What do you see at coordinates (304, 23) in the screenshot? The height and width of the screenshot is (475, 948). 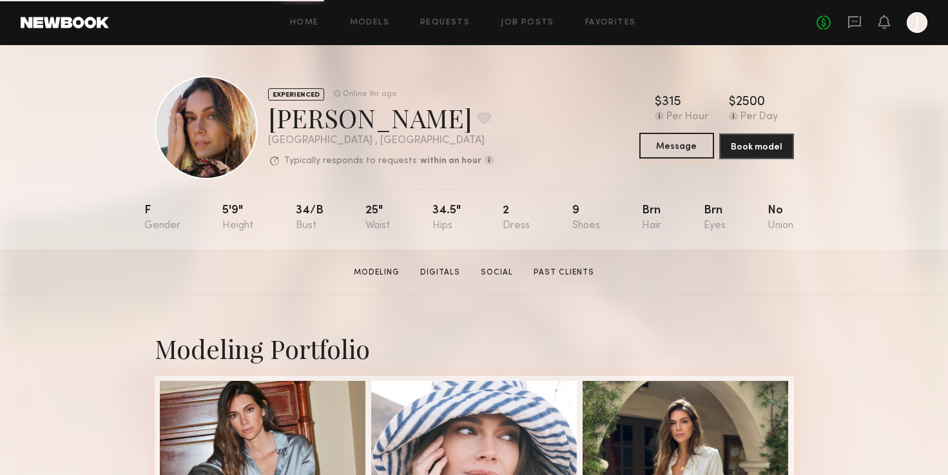 I see `a: Home` at bounding box center [304, 23].